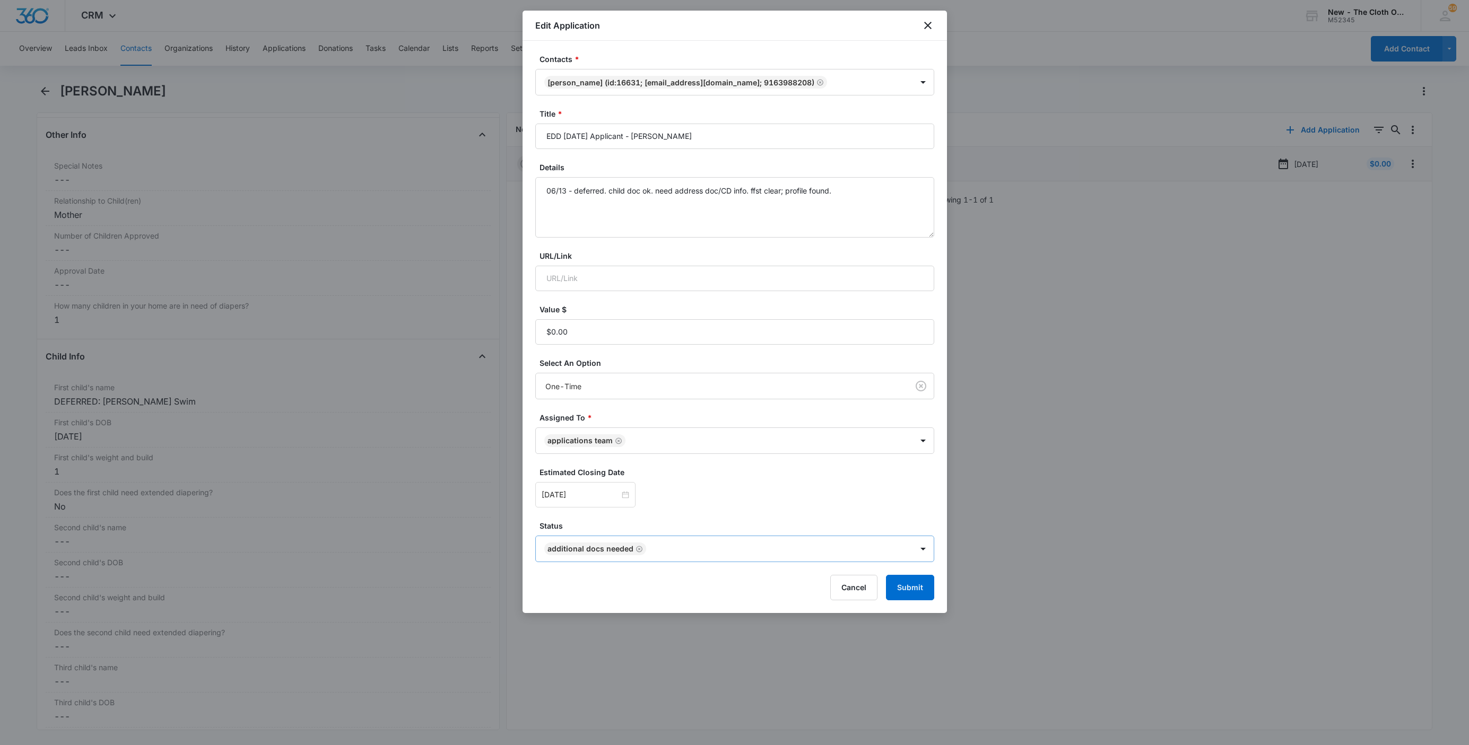  What do you see at coordinates (910, 588) in the screenshot?
I see `button: Submit` at bounding box center [910, 588].